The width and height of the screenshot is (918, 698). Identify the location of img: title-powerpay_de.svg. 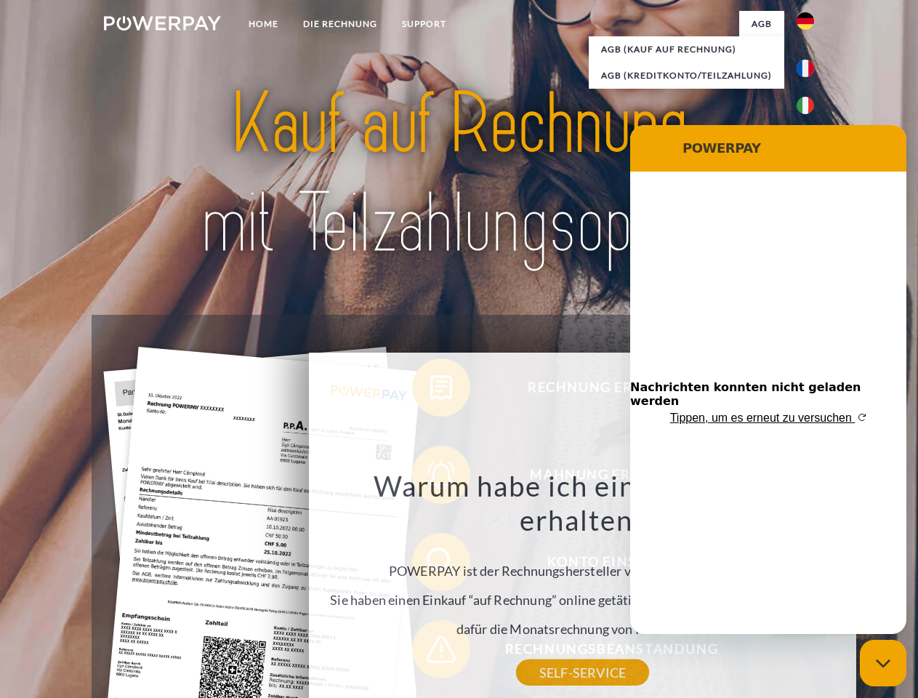
(459, 174).